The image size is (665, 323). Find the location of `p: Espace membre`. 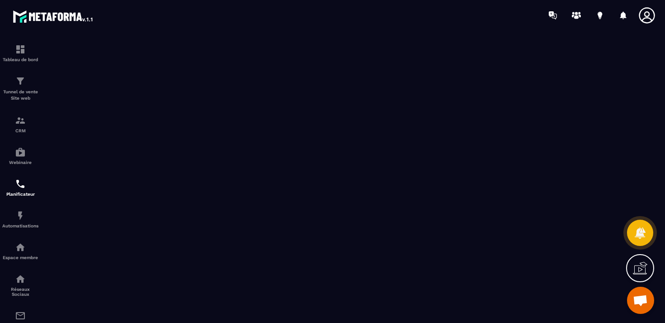

p: Espace membre is located at coordinates (20, 257).